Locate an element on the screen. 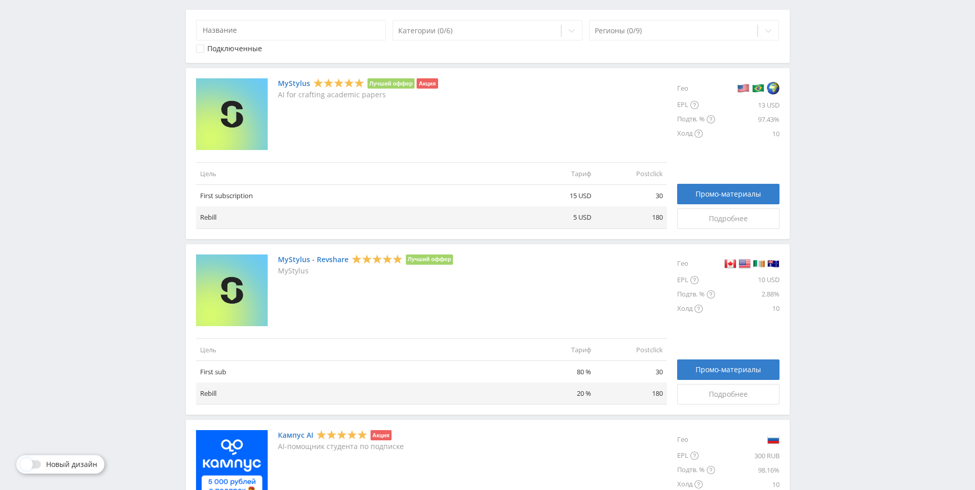 This screenshot has height=490, width=975. a: Кампус AI is located at coordinates (295, 435).